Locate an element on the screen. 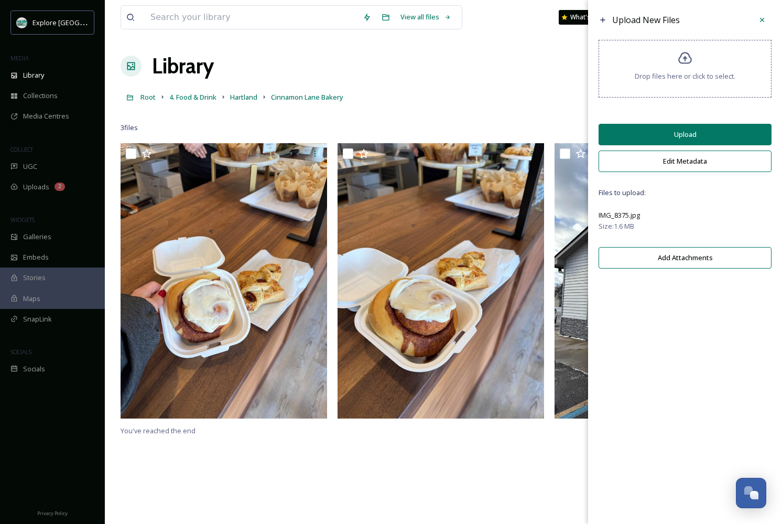 This screenshot has height=524, width=782. span: UGC is located at coordinates (30, 166).